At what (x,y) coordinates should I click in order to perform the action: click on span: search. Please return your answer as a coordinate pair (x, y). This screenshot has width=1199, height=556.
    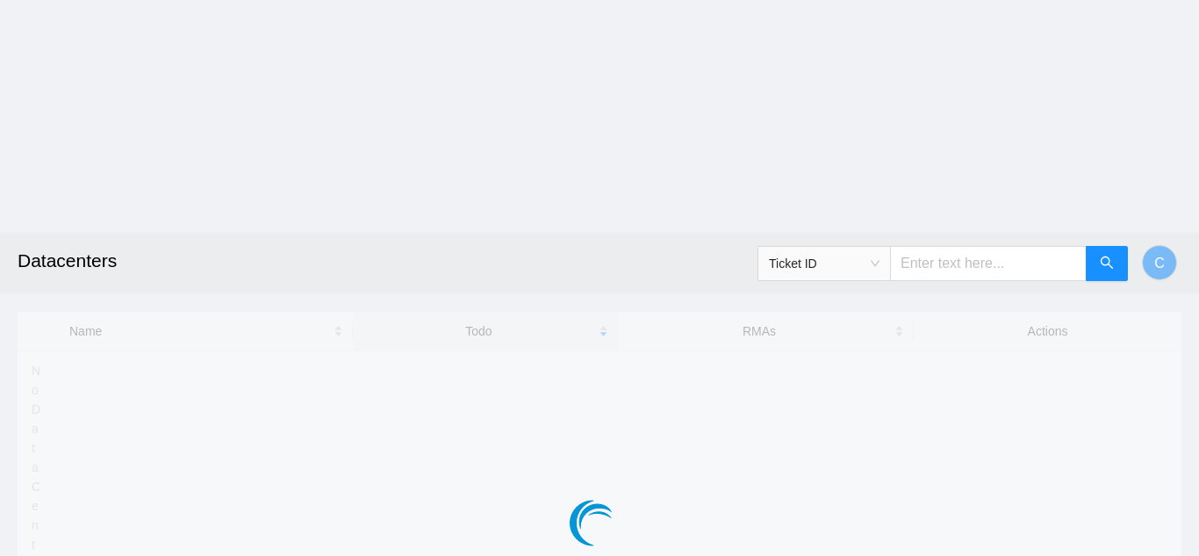
    Looking at the image, I should click on (1107, 263).